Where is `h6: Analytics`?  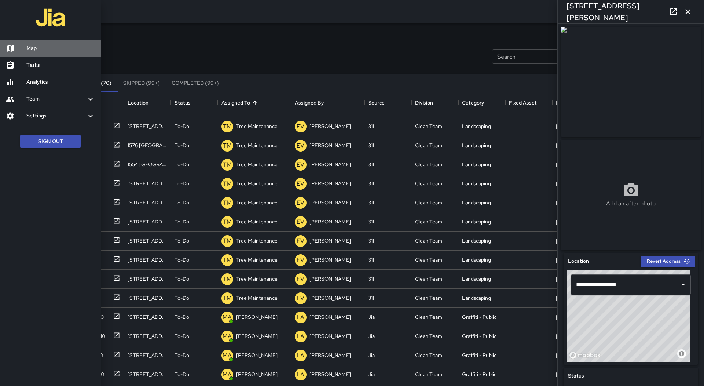 h6: Analytics is located at coordinates (60, 82).